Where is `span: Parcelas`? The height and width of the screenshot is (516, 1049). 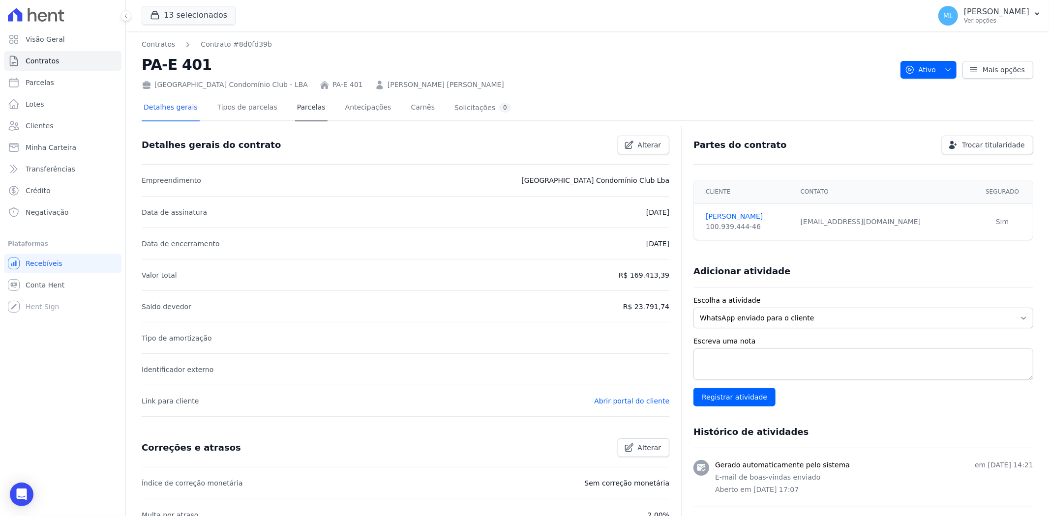 span: Parcelas is located at coordinates (40, 83).